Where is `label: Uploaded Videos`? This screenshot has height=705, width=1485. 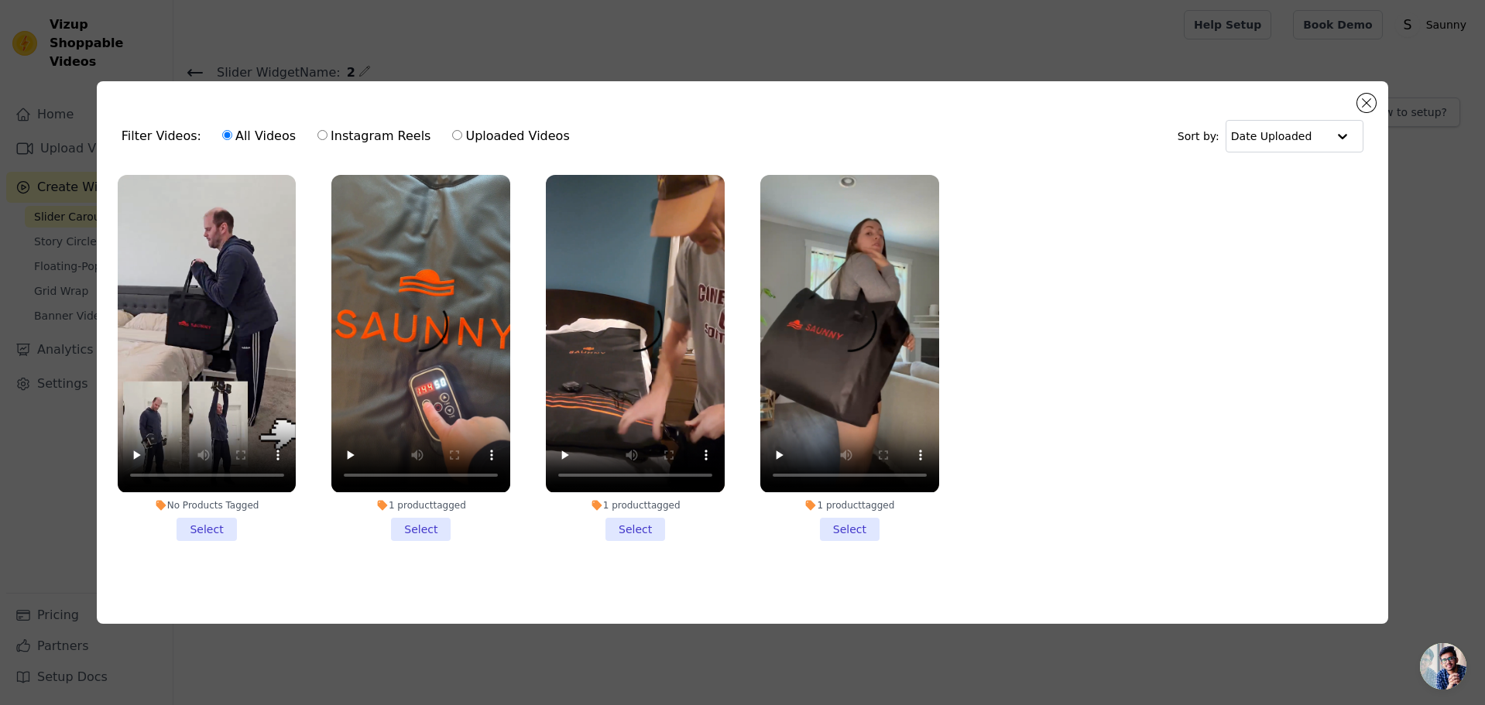 label: Uploaded Videos is located at coordinates (510, 136).